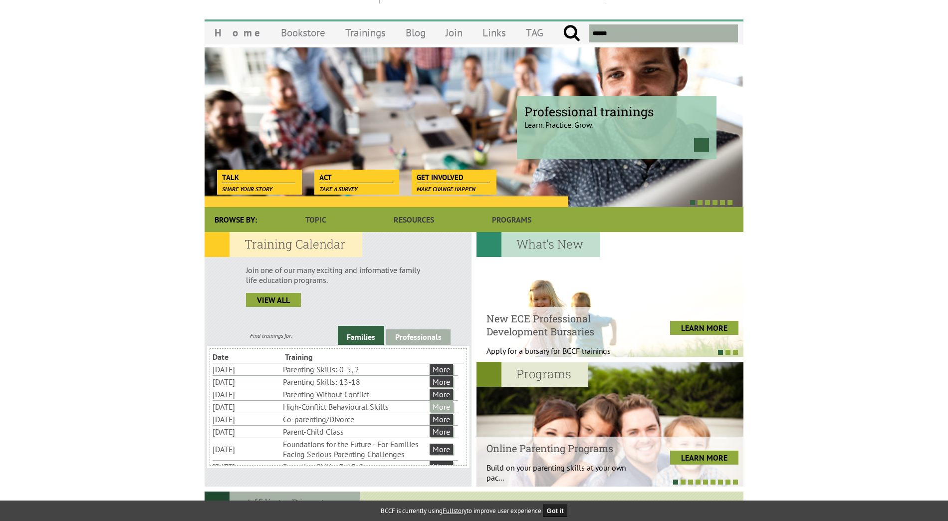 Image resolution: width=948 pixels, height=521 pixels. Describe the element at coordinates (355, 449) in the screenshot. I see `li: Foundations for the Future - For Families Facing Serious Parenting Challenges` at that location.